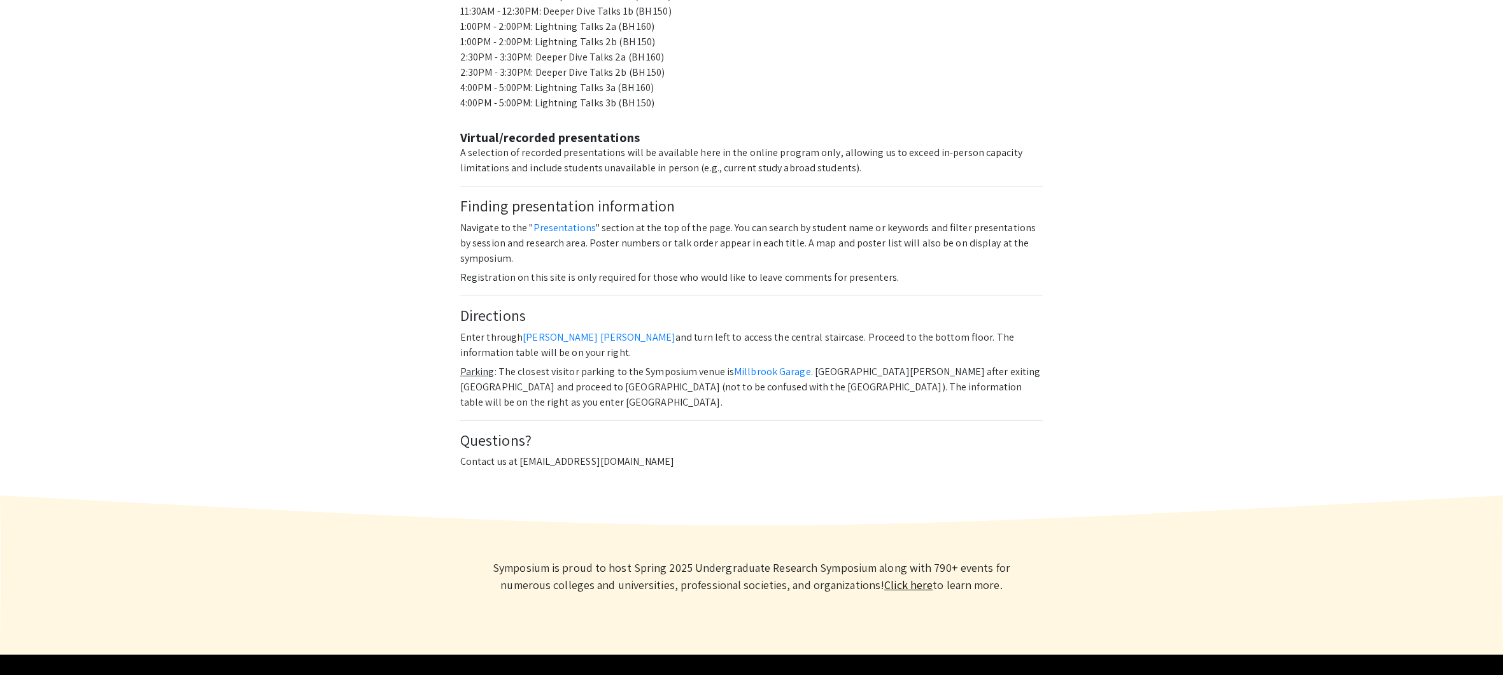 This screenshot has width=1503, height=675. I want to click on p: Enter through and turn left to access the central staircase. Proceed to the bottom floor. The inf..., so click(751, 345).